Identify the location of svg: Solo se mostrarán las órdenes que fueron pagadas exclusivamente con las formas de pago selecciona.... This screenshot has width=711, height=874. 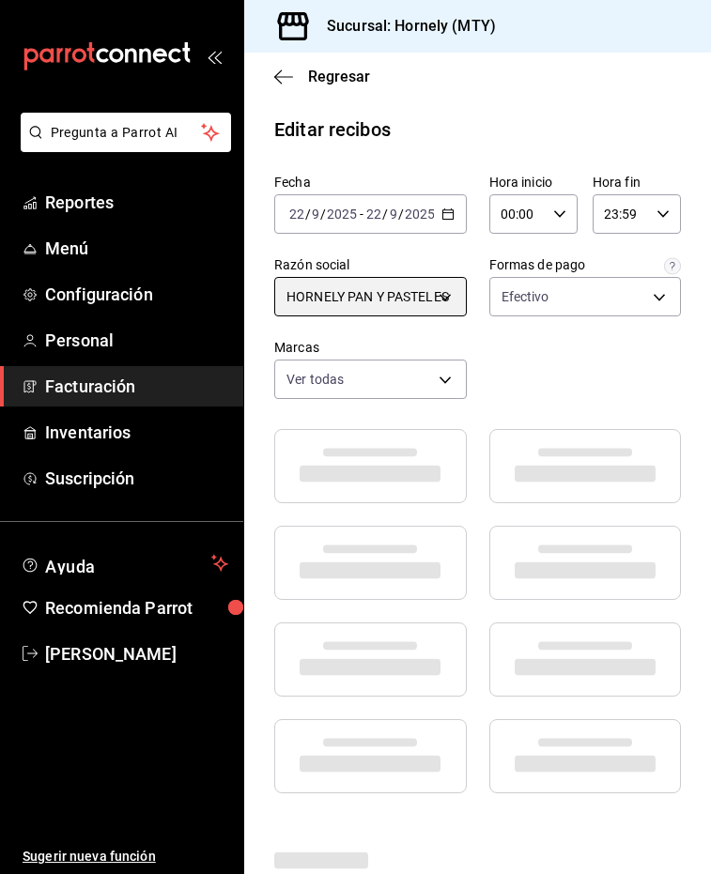
(673, 267).